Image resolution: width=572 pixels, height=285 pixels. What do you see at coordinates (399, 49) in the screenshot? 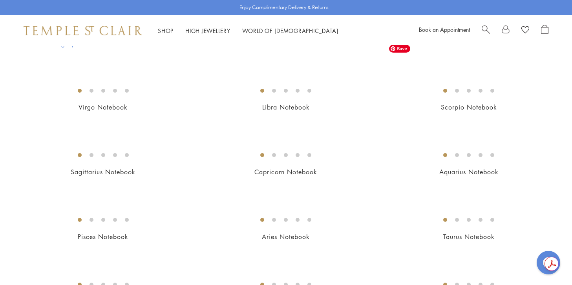
I see `span: Save` at bounding box center [399, 49].